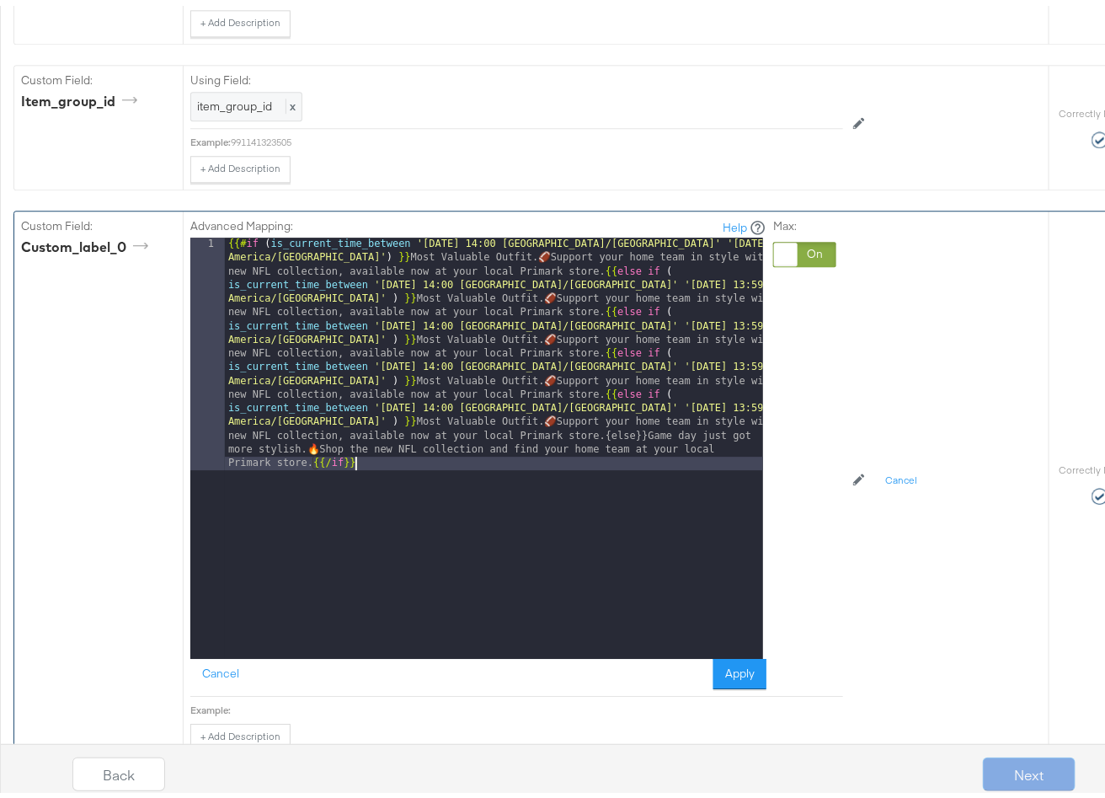  What do you see at coordinates (234, 100) in the screenshot?
I see `span: item_group_id` at bounding box center [234, 100].